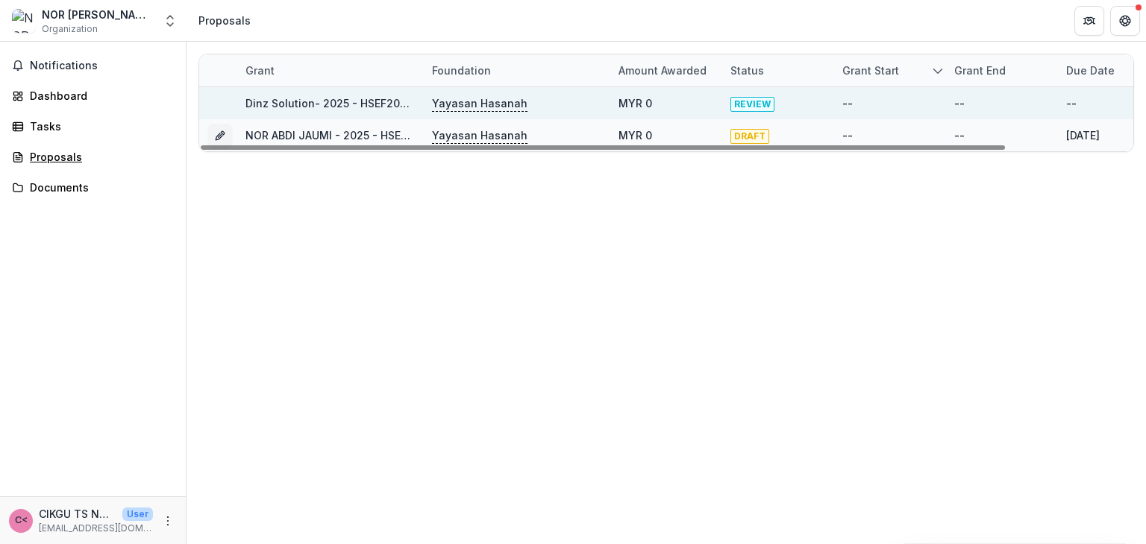 Image resolution: width=1146 pixels, height=544 pixels. Describe the element at coordinates (92, 187) in the screenshot. I see `a: Documents` at that location.